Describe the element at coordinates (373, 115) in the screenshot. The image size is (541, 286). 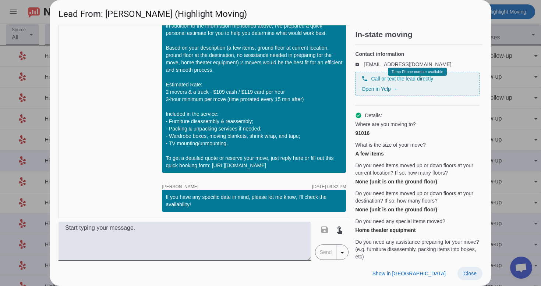
I see `span: Details:` at that location.